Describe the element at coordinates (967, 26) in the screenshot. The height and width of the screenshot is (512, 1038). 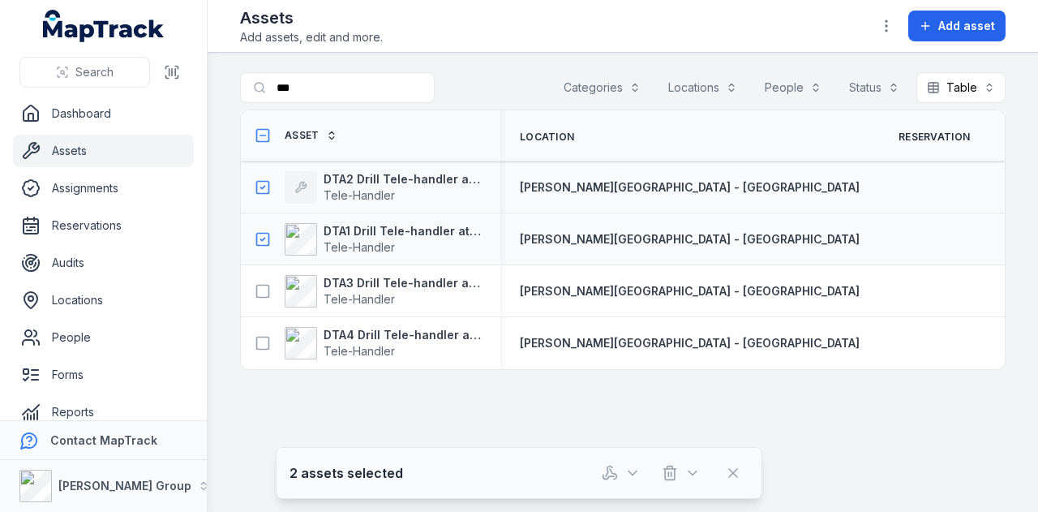
I see `span: Add asset` at that location.